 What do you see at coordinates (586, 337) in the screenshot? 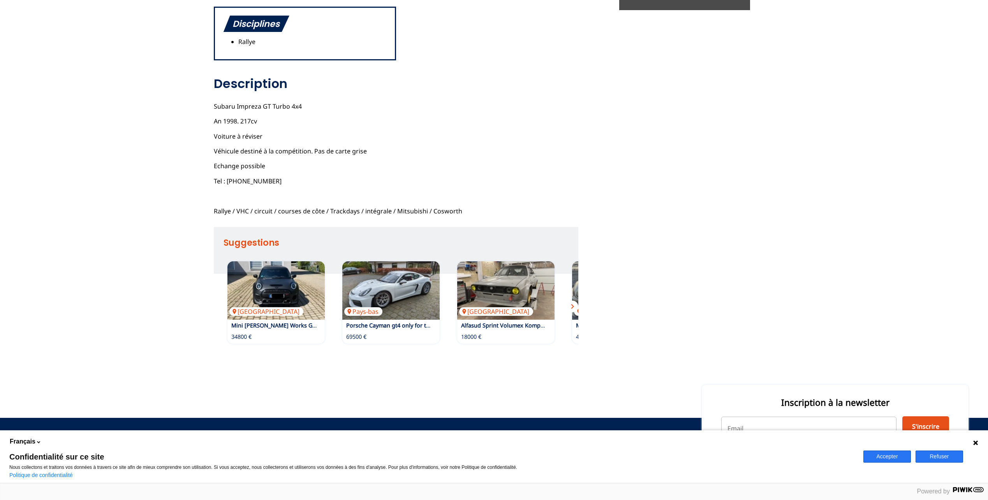
I see `p: 49500 €` at bounding box center [586, 337].